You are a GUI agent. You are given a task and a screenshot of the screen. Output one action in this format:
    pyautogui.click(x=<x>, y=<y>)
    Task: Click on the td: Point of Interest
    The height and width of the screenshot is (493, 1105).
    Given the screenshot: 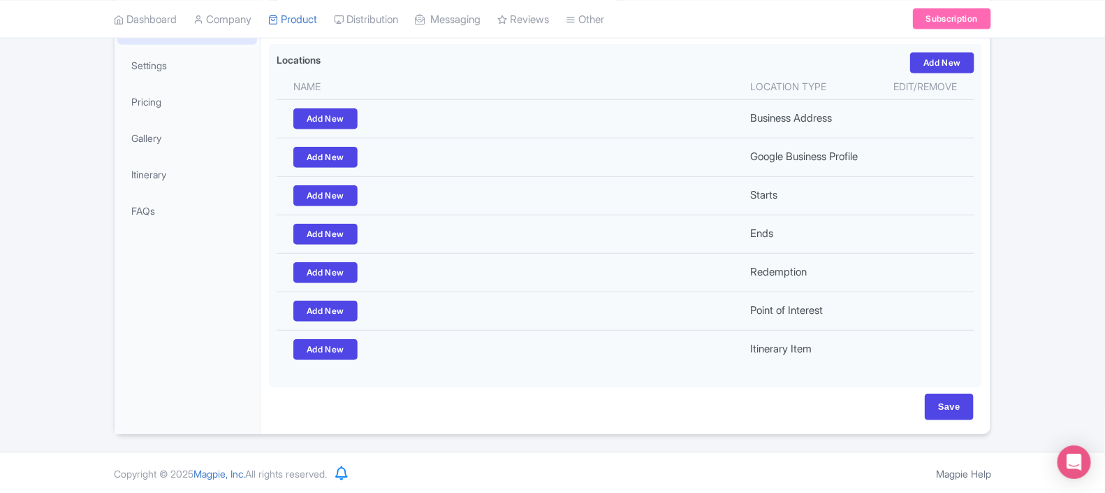 What is the action you would take?
    pyautogui.click(x=810, y=310)
    